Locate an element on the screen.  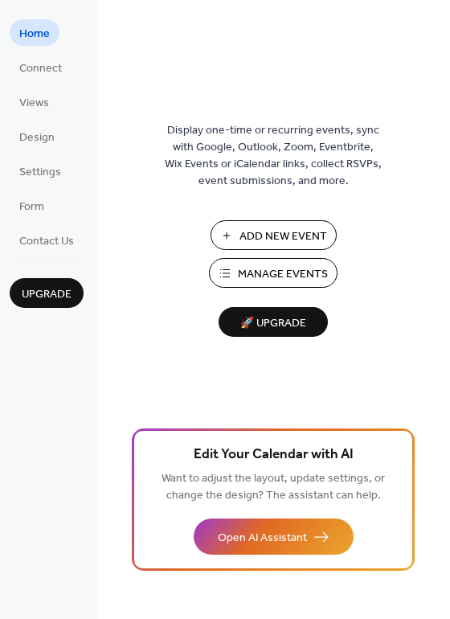
span: Manage Events is located at coordinates (283, 274).